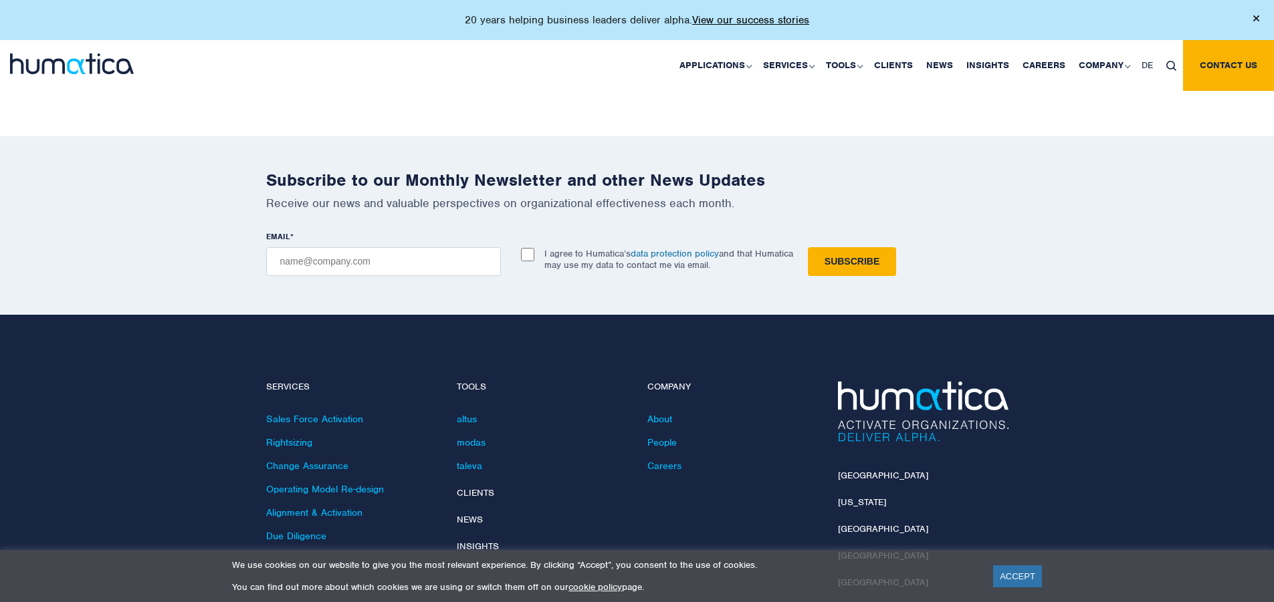  What do you see at coordinates (289, 443) in the screenshot?
I see `a: Rightsizing` at bounding box center [289, 443].